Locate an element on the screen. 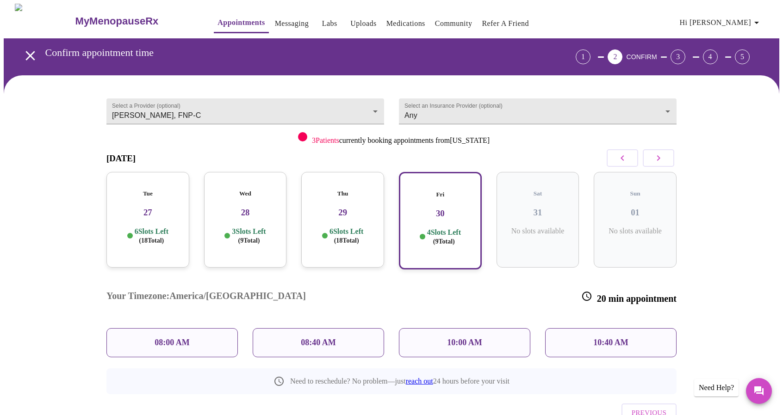  h5: Sun is located at coordinates (635, 194).